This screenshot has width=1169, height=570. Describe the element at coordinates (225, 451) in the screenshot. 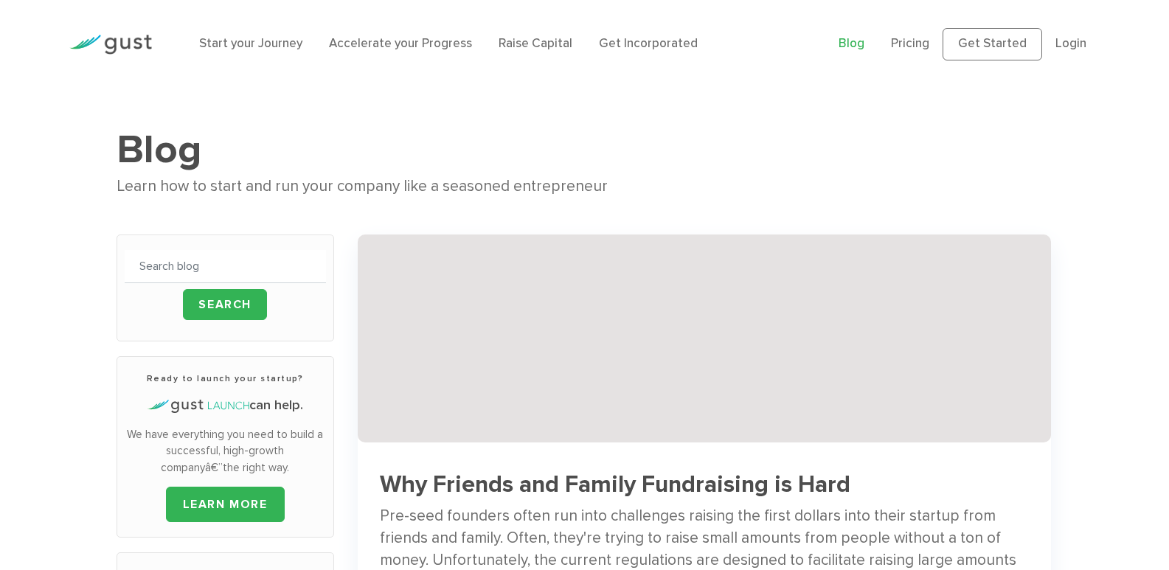

I see `p: We have everything you need to build a successful, high-growth companyâ€”the right way.` at that location.